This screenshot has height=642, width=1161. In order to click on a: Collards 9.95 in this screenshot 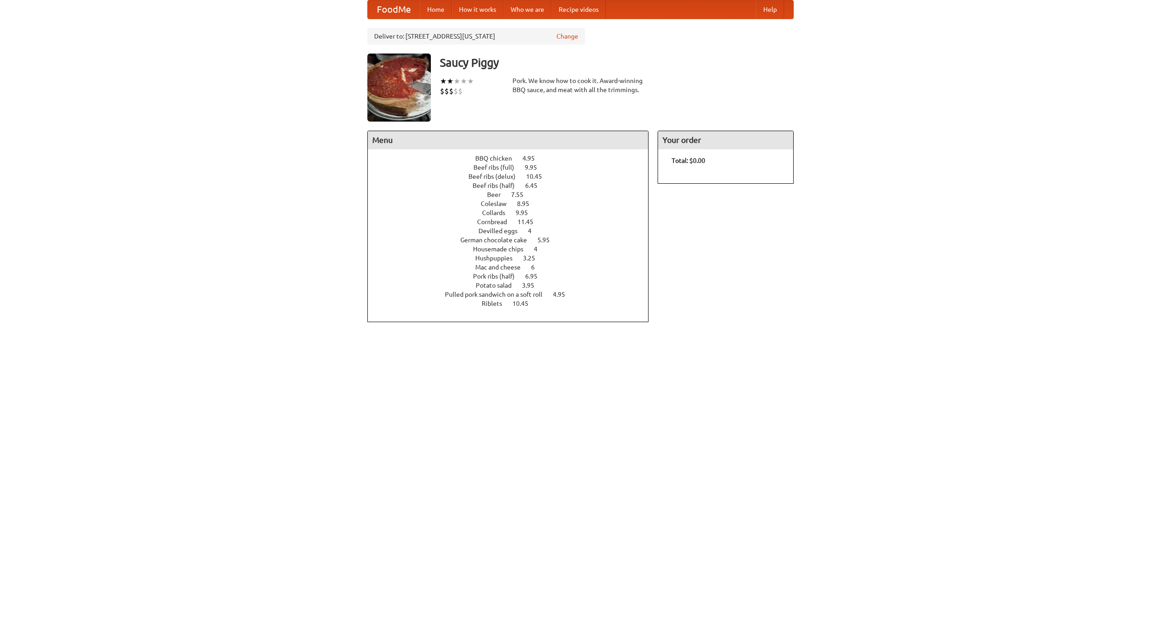, I will do `click(514, 213)`.